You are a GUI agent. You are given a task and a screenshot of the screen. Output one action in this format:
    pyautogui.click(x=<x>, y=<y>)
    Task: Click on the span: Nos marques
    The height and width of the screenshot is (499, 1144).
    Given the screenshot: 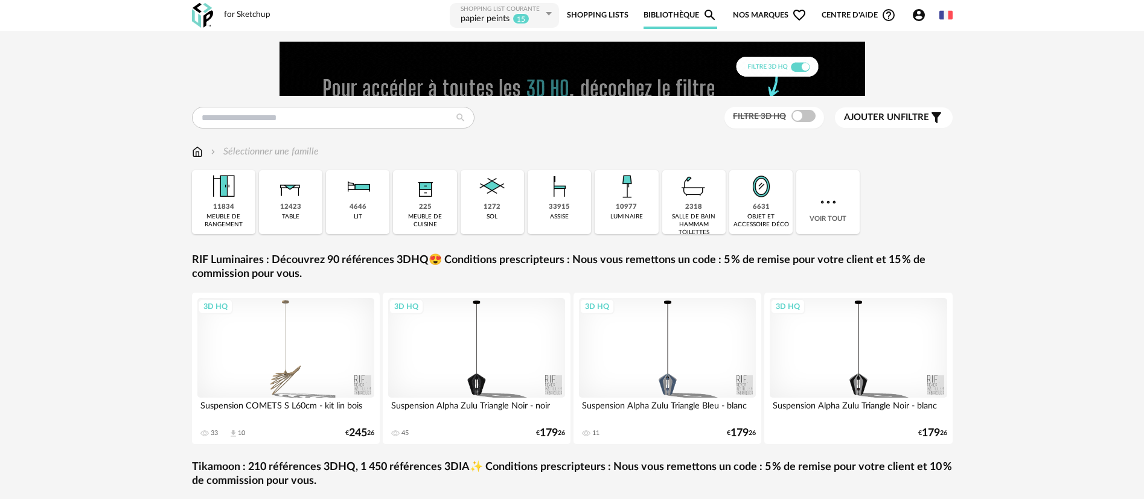 What is the action you would take?
    pyautogui.click(x=770, y=15)
    